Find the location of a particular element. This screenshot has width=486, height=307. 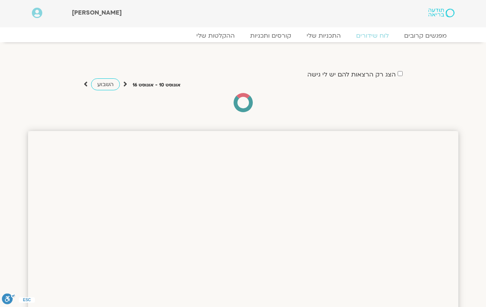

a: קורסים ותכניות is located at coordinates (270, 36).